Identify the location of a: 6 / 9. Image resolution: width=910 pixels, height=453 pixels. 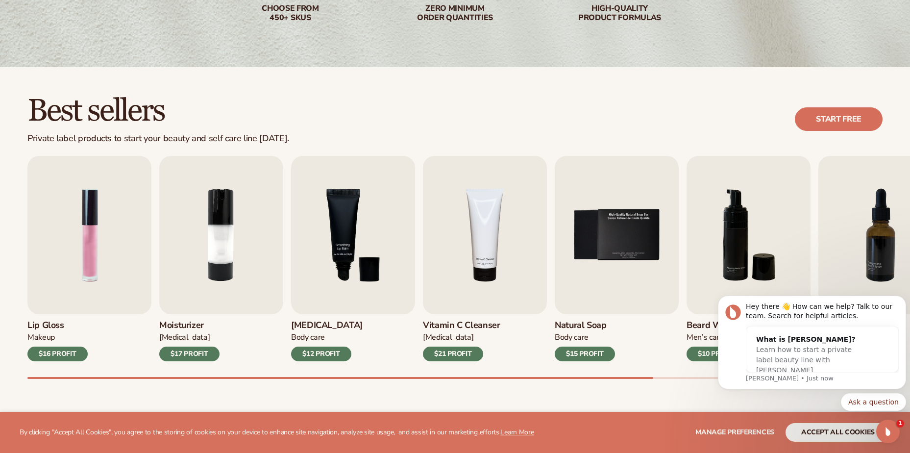
(749, 258).